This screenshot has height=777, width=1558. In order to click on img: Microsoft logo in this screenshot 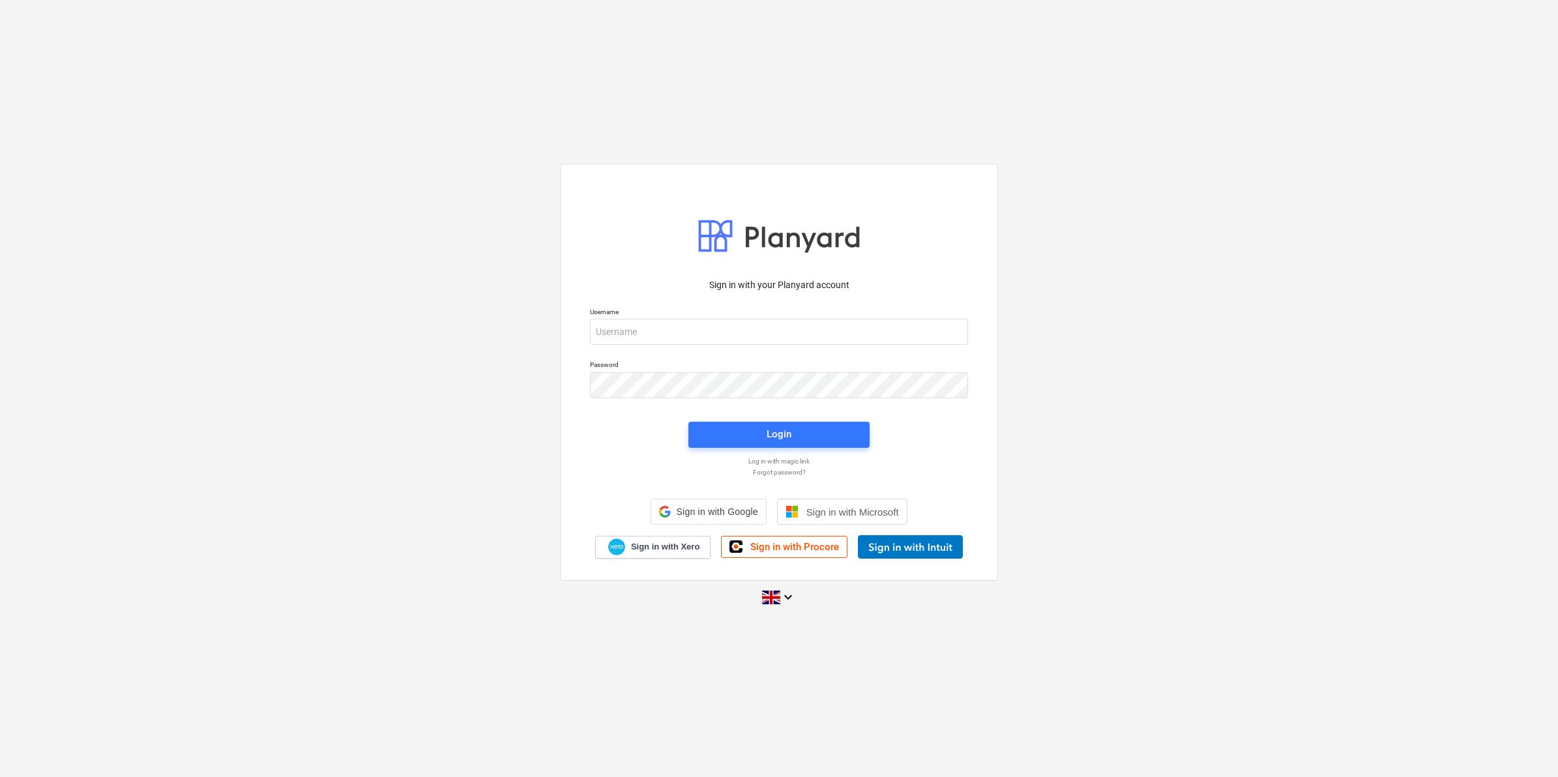, I will do `click(792, 512)`.